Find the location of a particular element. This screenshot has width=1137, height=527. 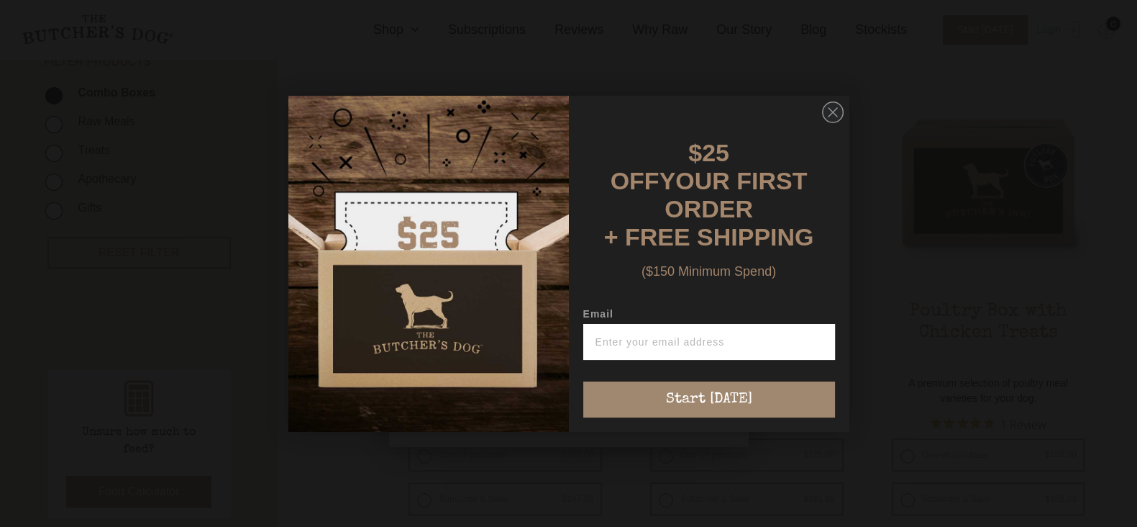

span: ($150 Minimum Spend) is located at coordinates (709, 271).